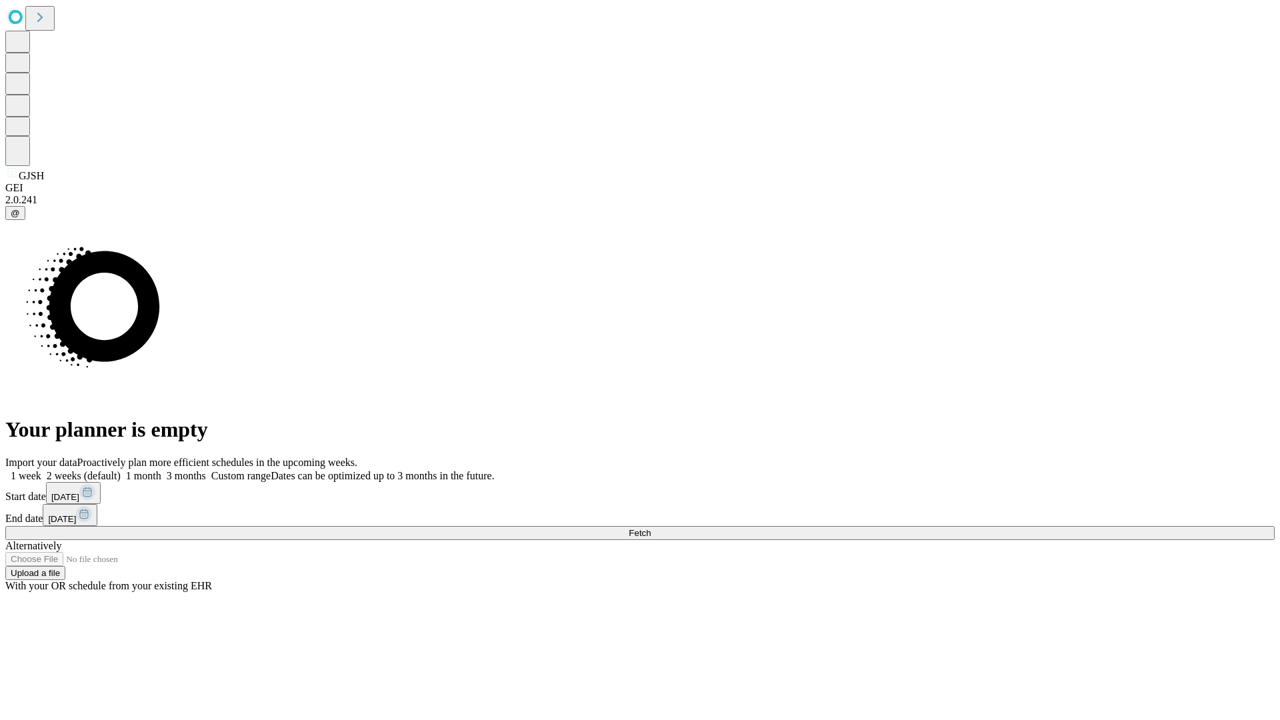 Image resolution: width=1280 pixels, height=720 pixels. I want to click on span: With your OR schedule from your existing EHR, so click(109, 585).